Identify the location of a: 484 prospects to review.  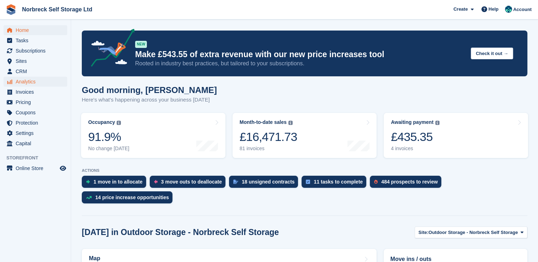
(407, 184).